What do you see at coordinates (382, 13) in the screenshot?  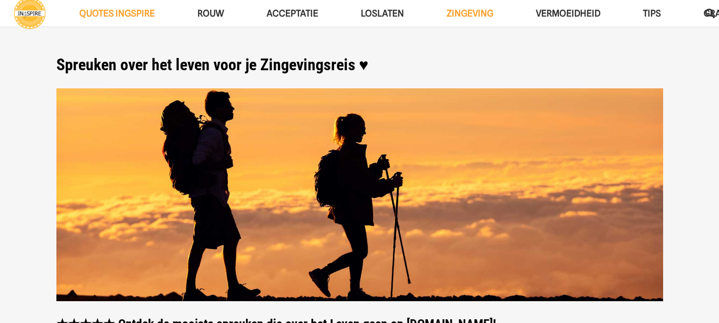 I see `span: Loslaten` at bounding box center [382, 13].